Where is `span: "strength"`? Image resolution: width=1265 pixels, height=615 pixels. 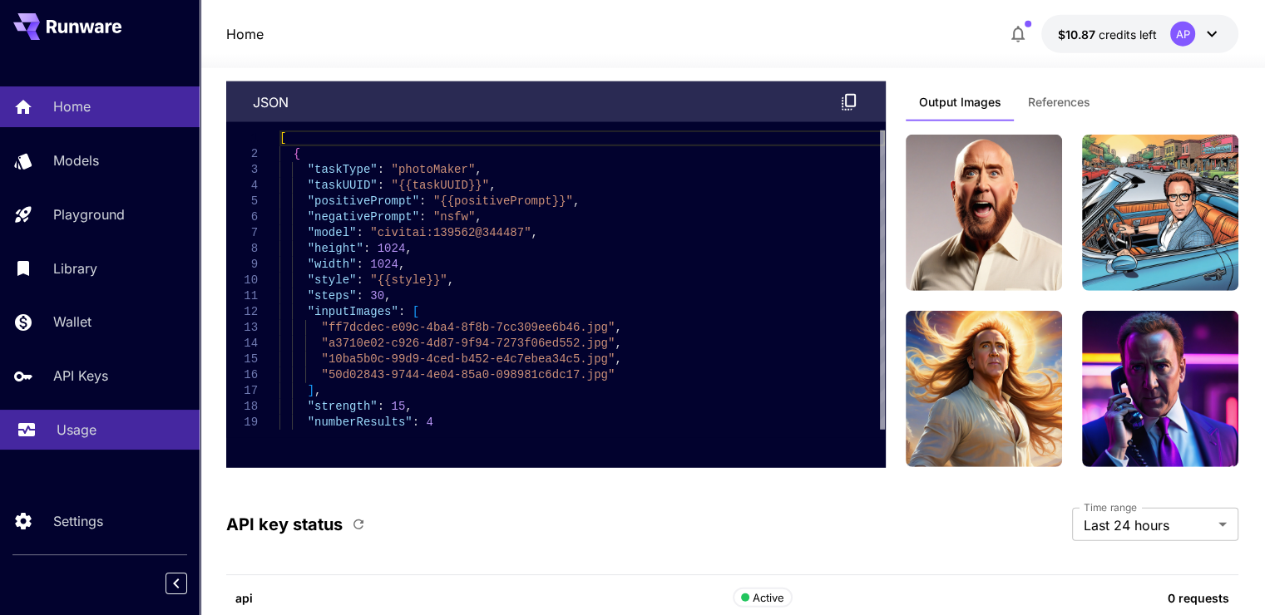
span: "strength" is located at coordinates (343, 407).